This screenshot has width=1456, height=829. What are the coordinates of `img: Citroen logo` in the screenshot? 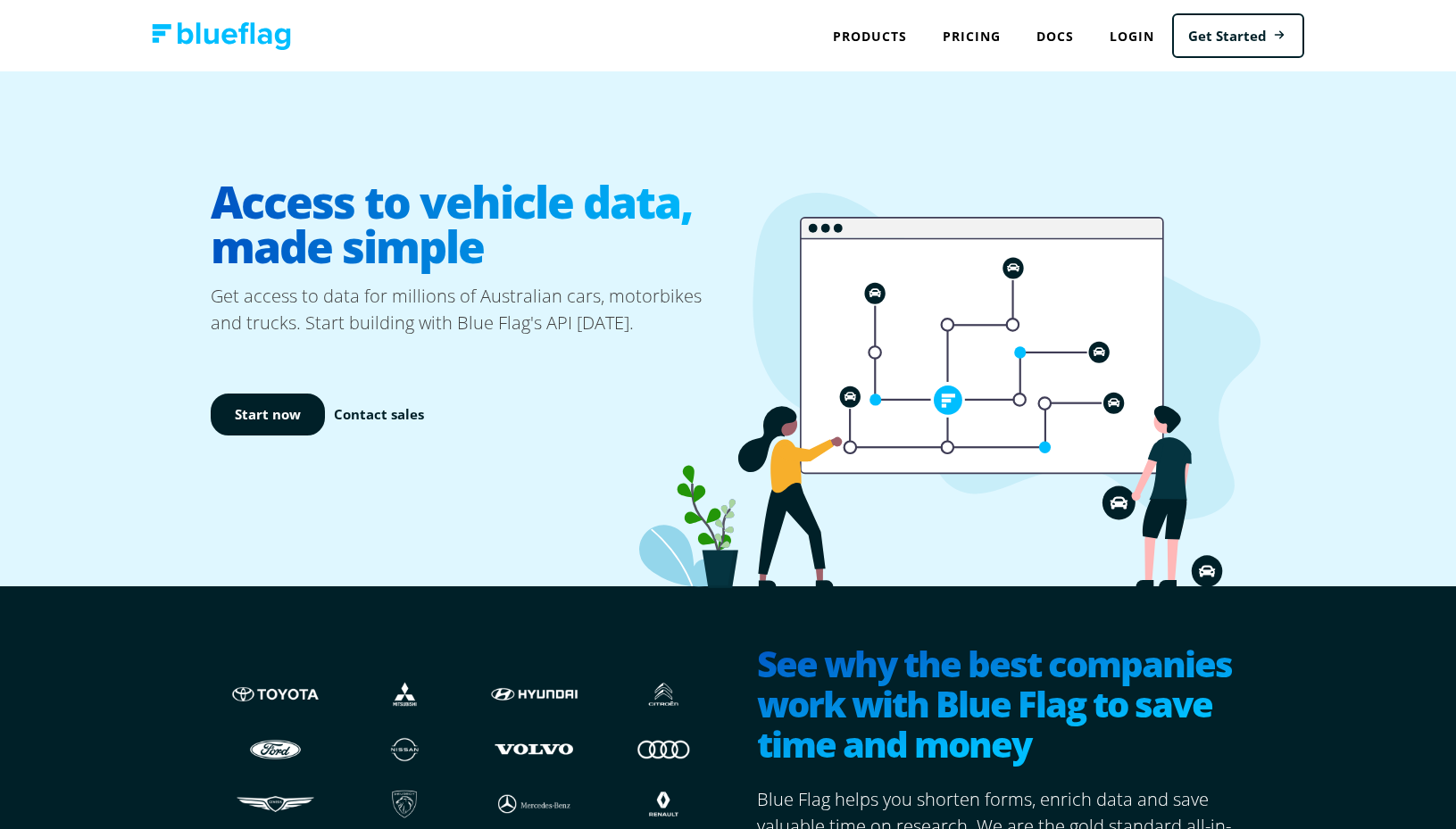 It's located at (663, 694).